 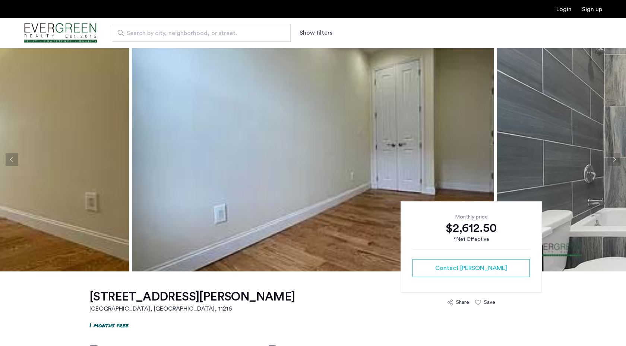 What do you see at coordinates (201, 33) in the screenshot?
I see `input: Apartment Search` at bounding box center [201, 33].